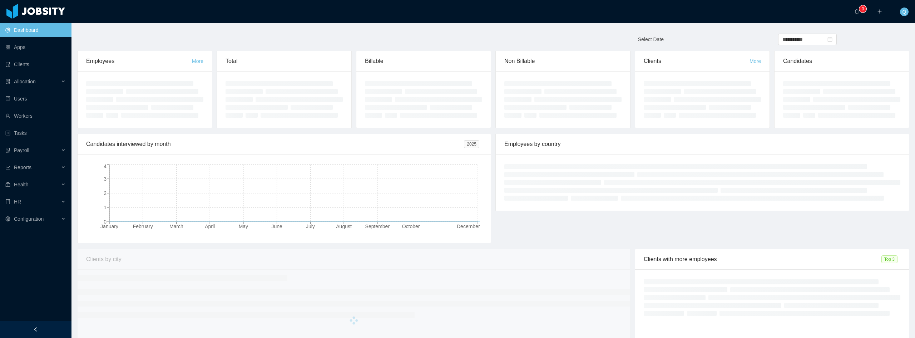  I want to click on span: HR, so click(18, 202).